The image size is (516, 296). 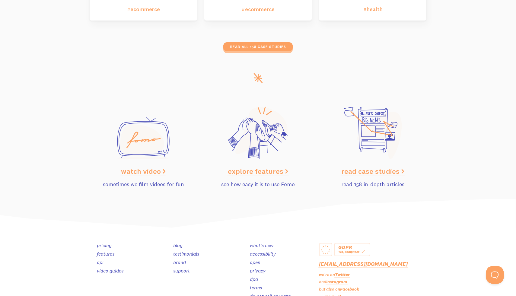 I want to click on p: see how easy it is to use Fomo, so click(x=258, y=184).